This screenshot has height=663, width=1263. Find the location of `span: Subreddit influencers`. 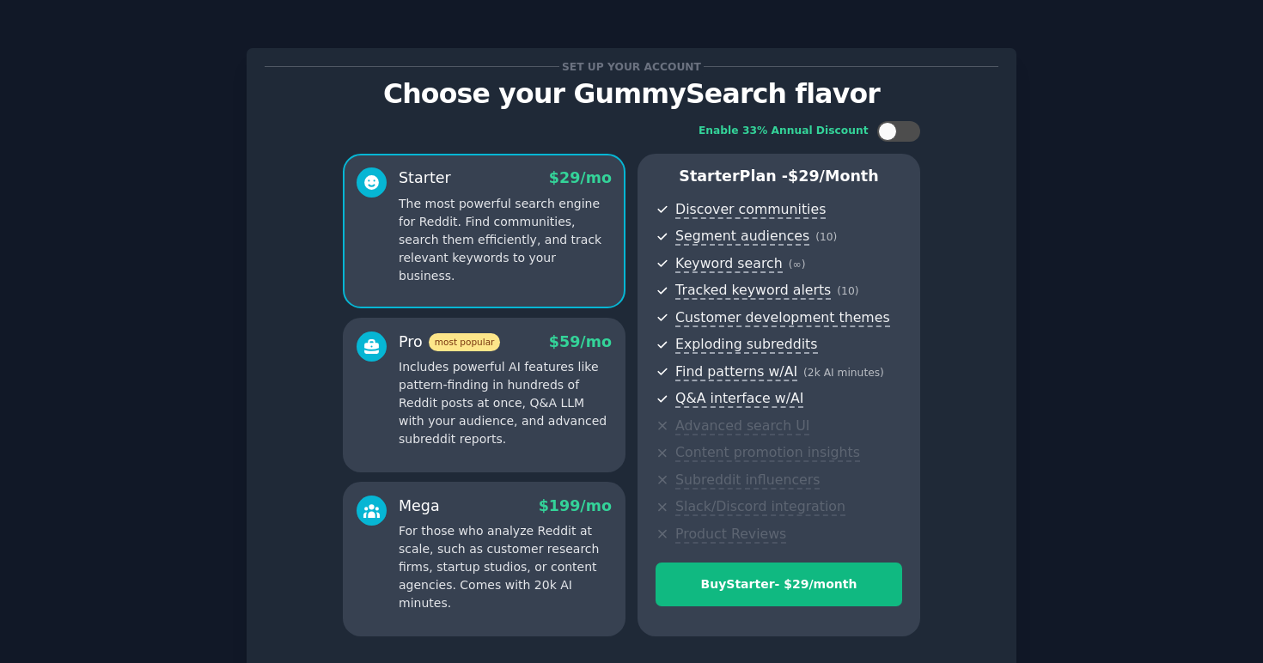

span: Subreddit influencers is located at coordinates (747, 480).